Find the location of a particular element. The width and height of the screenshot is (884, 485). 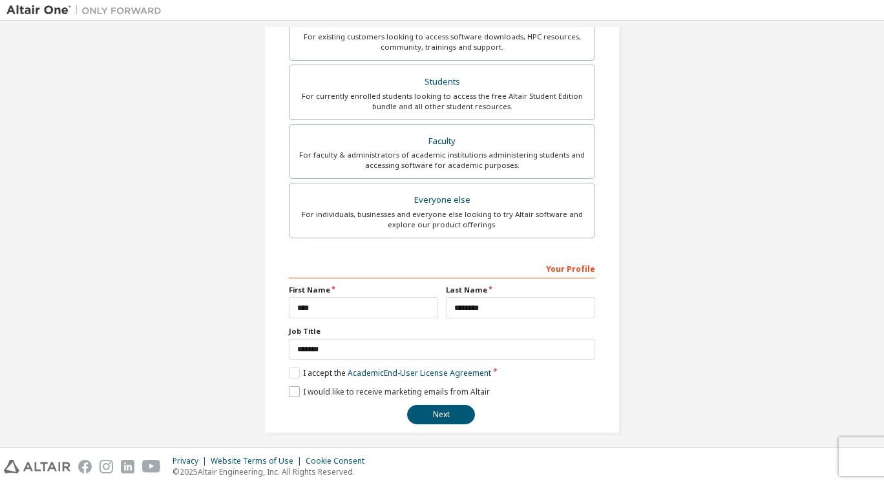

div: Your Profile is located at coordinates (442, 268).